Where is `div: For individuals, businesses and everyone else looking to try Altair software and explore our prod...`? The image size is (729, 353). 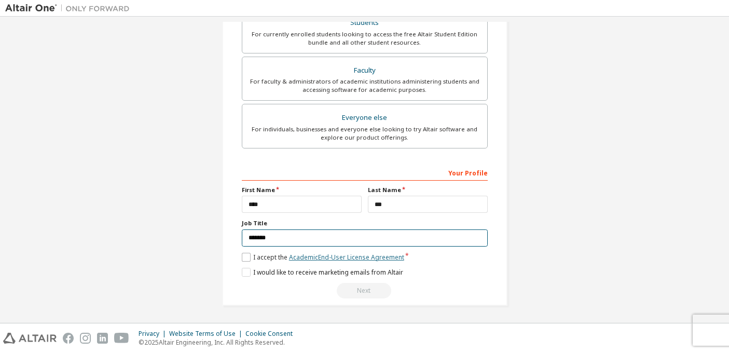 div: For individuals, businesses and everyone else looking to try Altair software and explore our prod... is located at coordinates (365, 133).